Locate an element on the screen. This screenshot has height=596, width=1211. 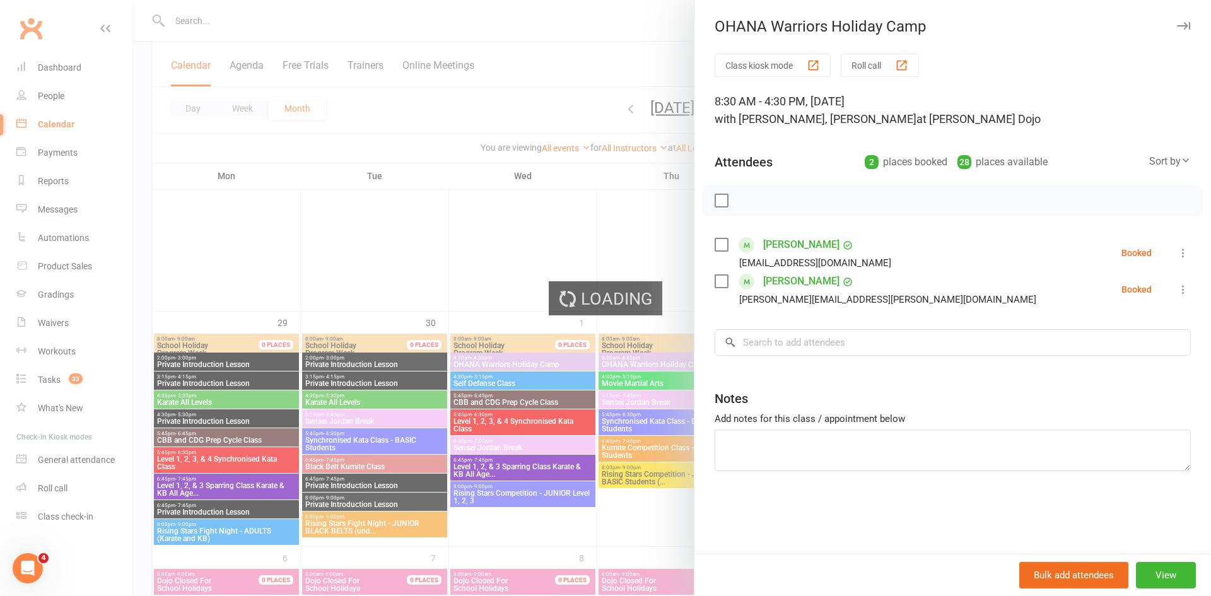
div: 28 is located at coordinates (965, 162).